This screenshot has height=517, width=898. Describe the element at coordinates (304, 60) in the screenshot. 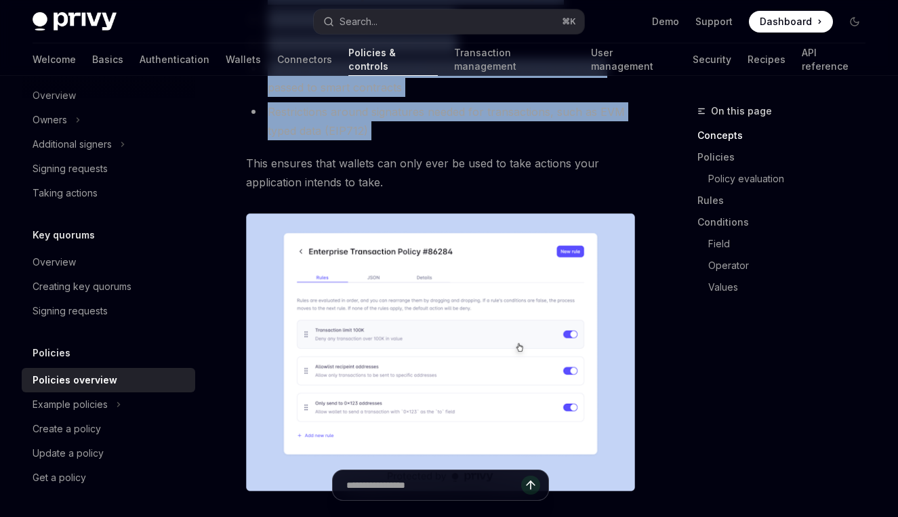

I see `a: Connectors` at that location.